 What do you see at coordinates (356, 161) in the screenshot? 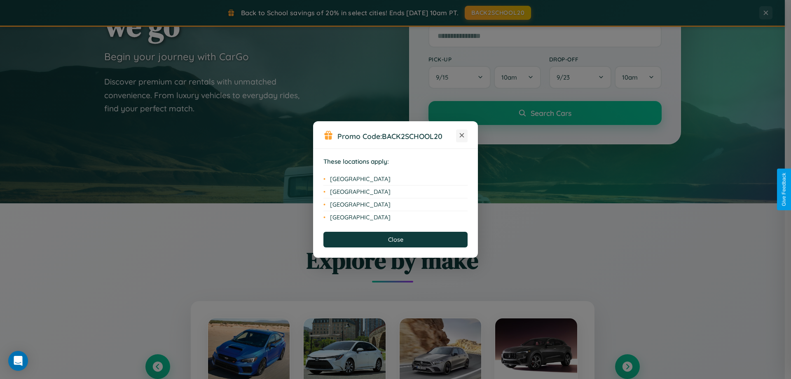
I see `strong: These locations apply:` at bounding box center [356, 161].